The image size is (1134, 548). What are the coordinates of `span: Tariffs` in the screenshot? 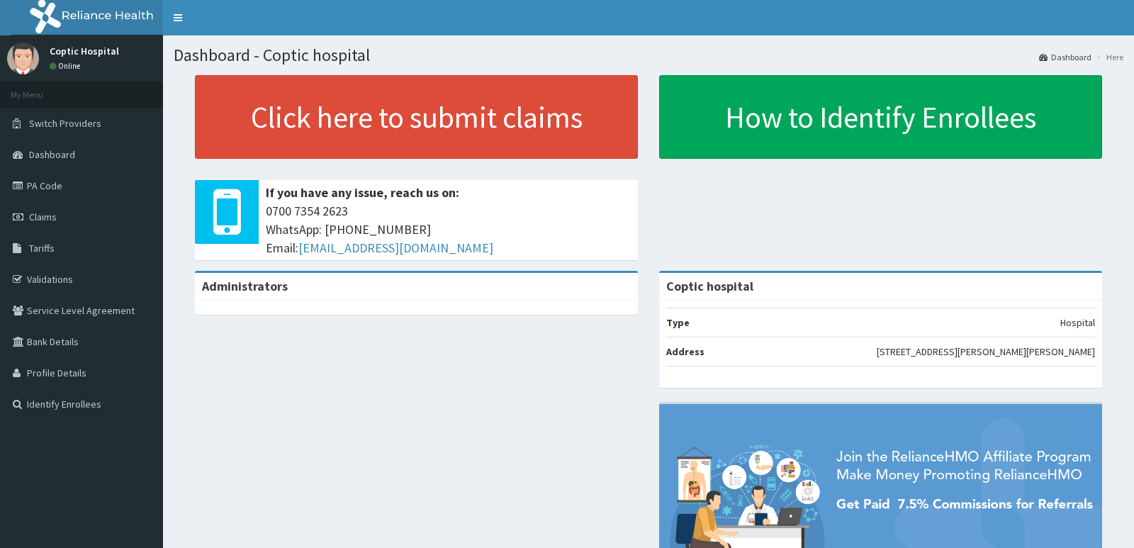 It's located at (42, 248).